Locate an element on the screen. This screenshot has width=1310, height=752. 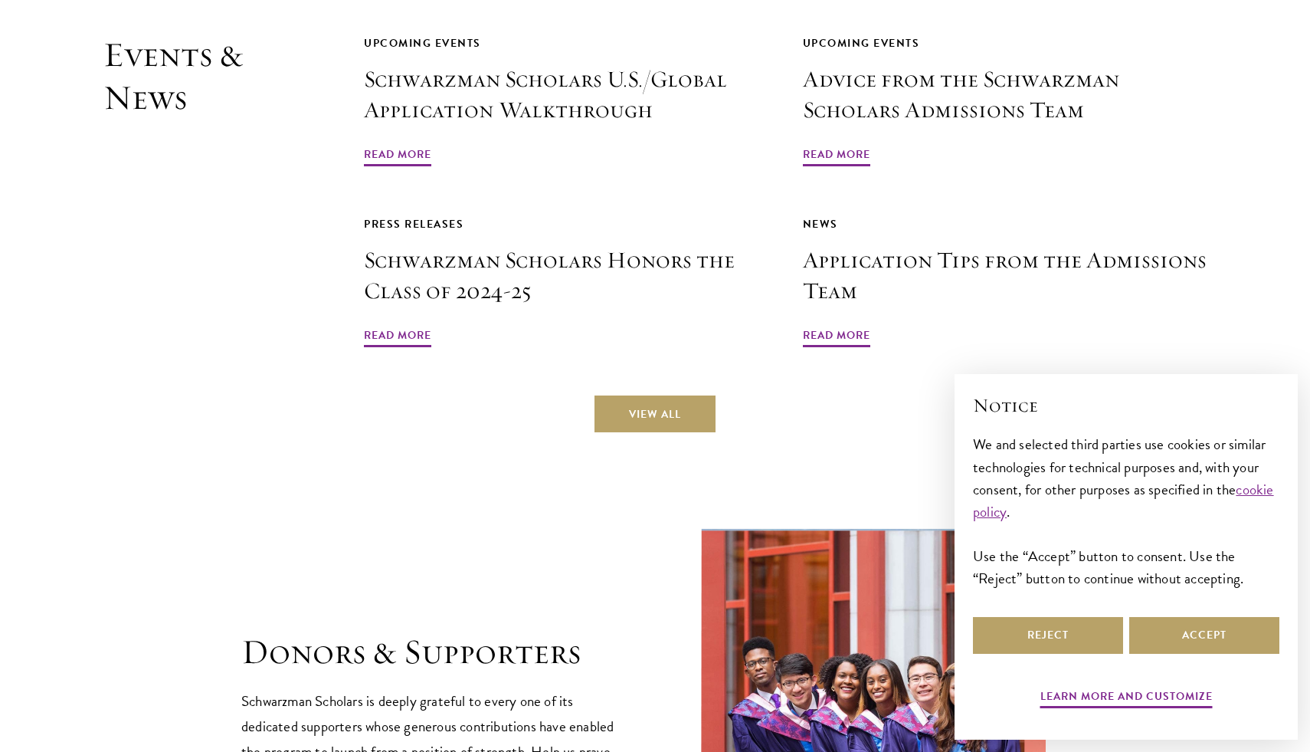
h3: Application Tips from the Admissions Team is located at coordinates (1005, 276).